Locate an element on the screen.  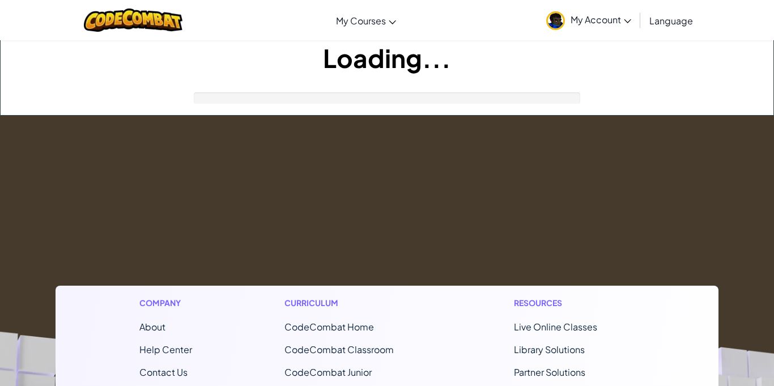
a: Partner Solutions is located at coordinates (550, 372).